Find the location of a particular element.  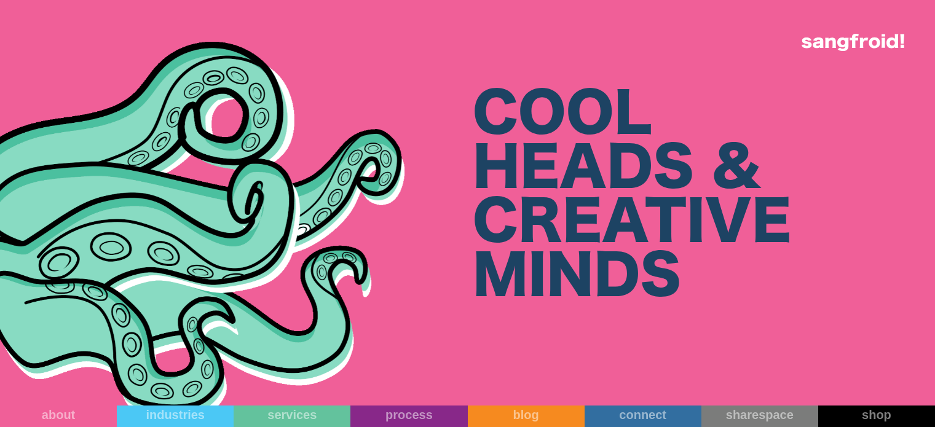

div: connect is located at coordinates (643, 415).